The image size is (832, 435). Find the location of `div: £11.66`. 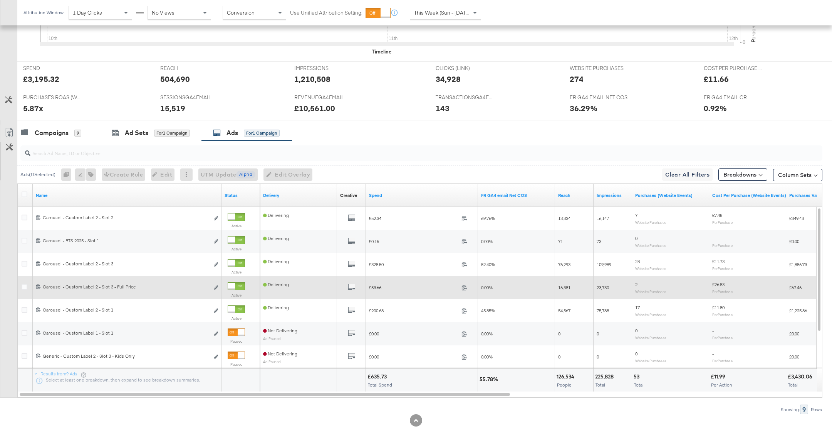

div: £11.66 is located at coordinates (716, 79).